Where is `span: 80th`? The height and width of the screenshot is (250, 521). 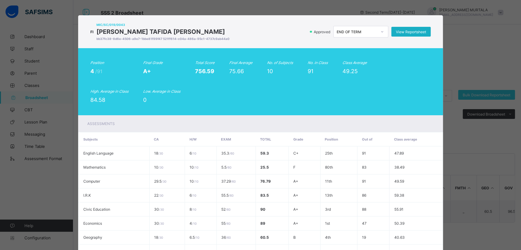 span: 80th is located at coordinates (329, 167).